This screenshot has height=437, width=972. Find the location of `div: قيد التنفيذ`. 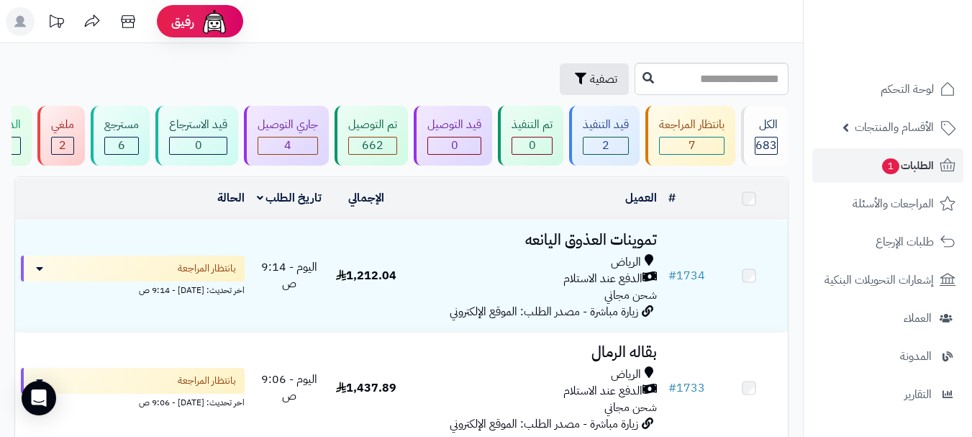

div: قيد التنفيذ is located at coordinates (606, 124).